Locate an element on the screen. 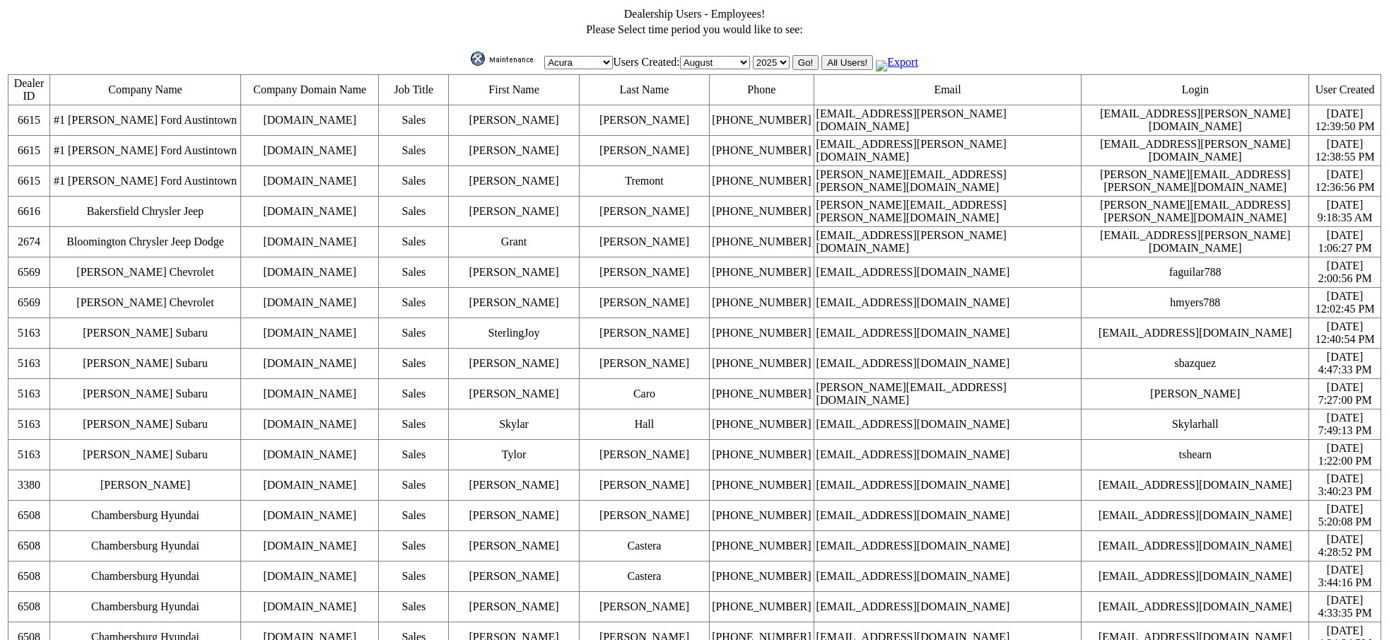  td: tshearn is located at coordinates (1196, 455).